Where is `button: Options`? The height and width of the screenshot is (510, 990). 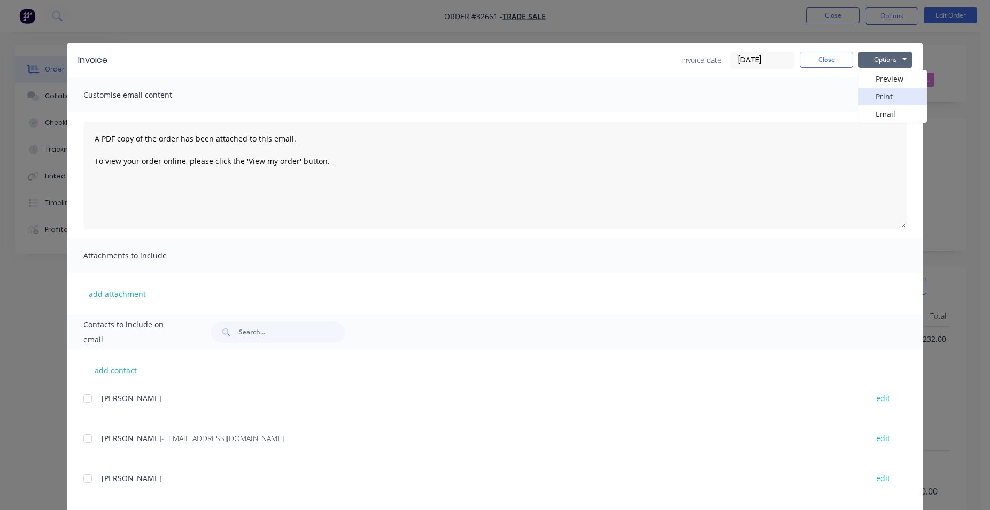 button: Options is located at coordinates (885, 60).